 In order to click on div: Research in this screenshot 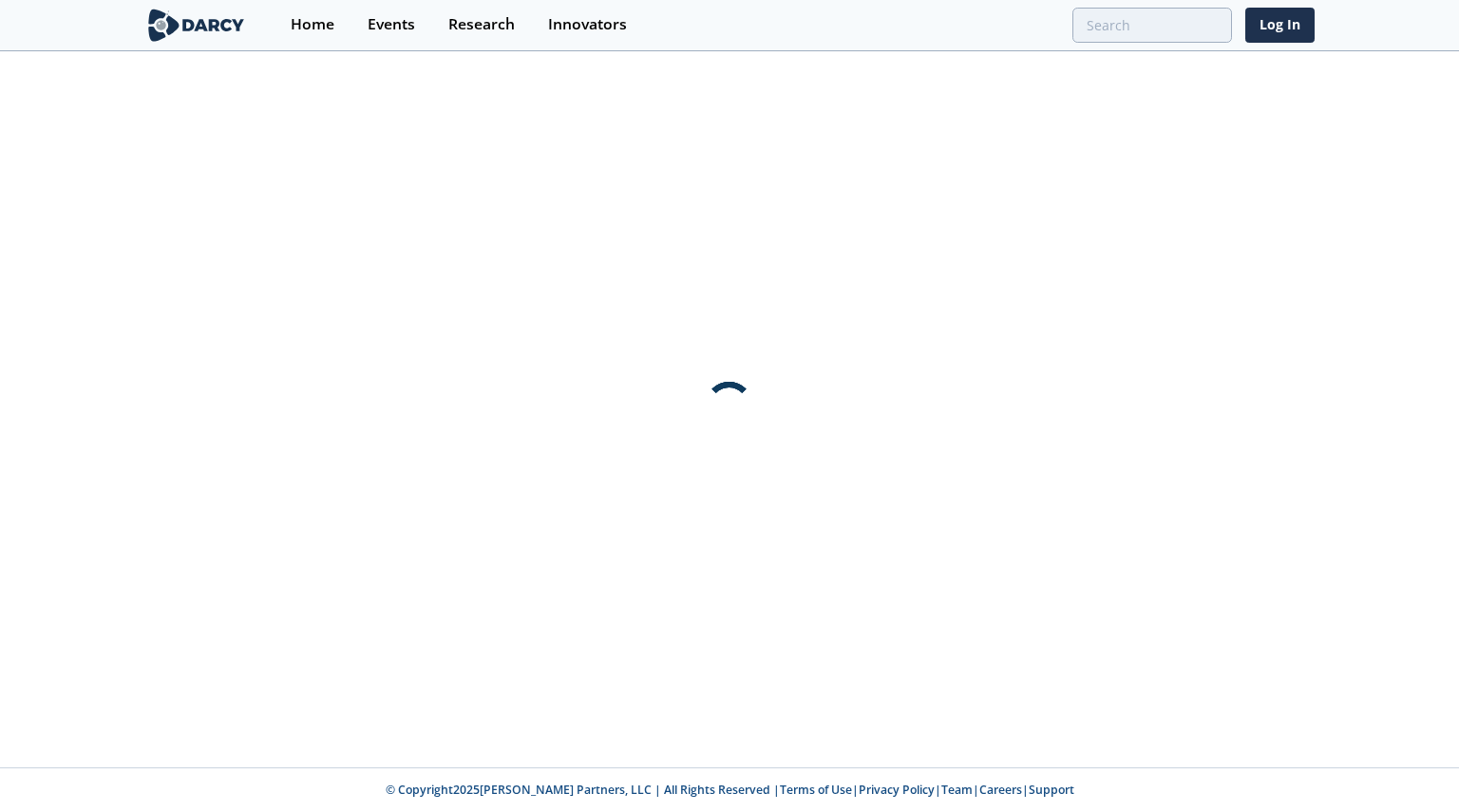, I will do `click(482, 25)`.